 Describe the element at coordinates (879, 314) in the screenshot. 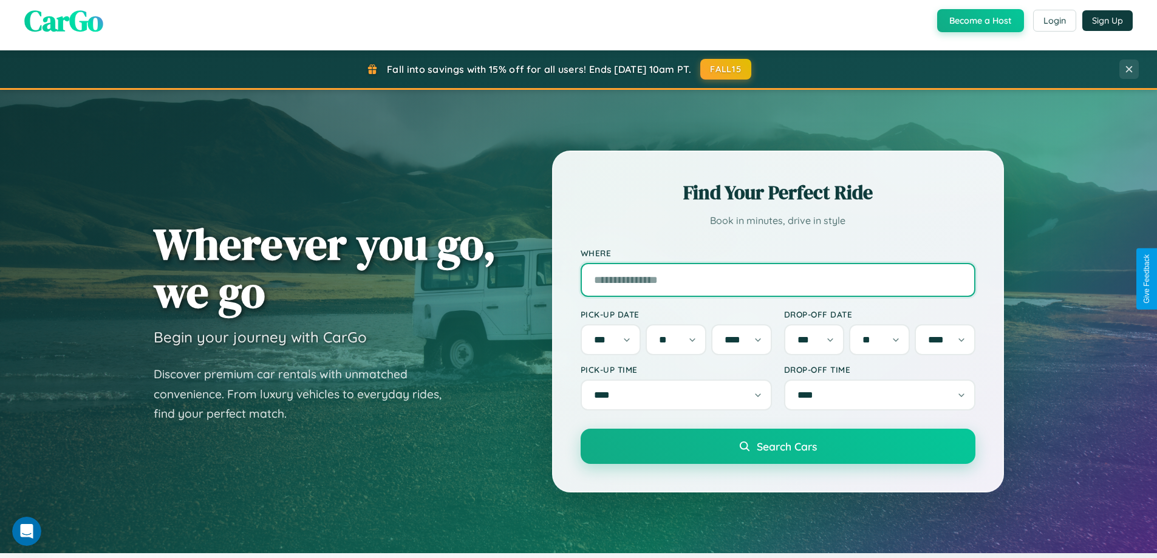

I see `label: Drop-off Date` at that location.